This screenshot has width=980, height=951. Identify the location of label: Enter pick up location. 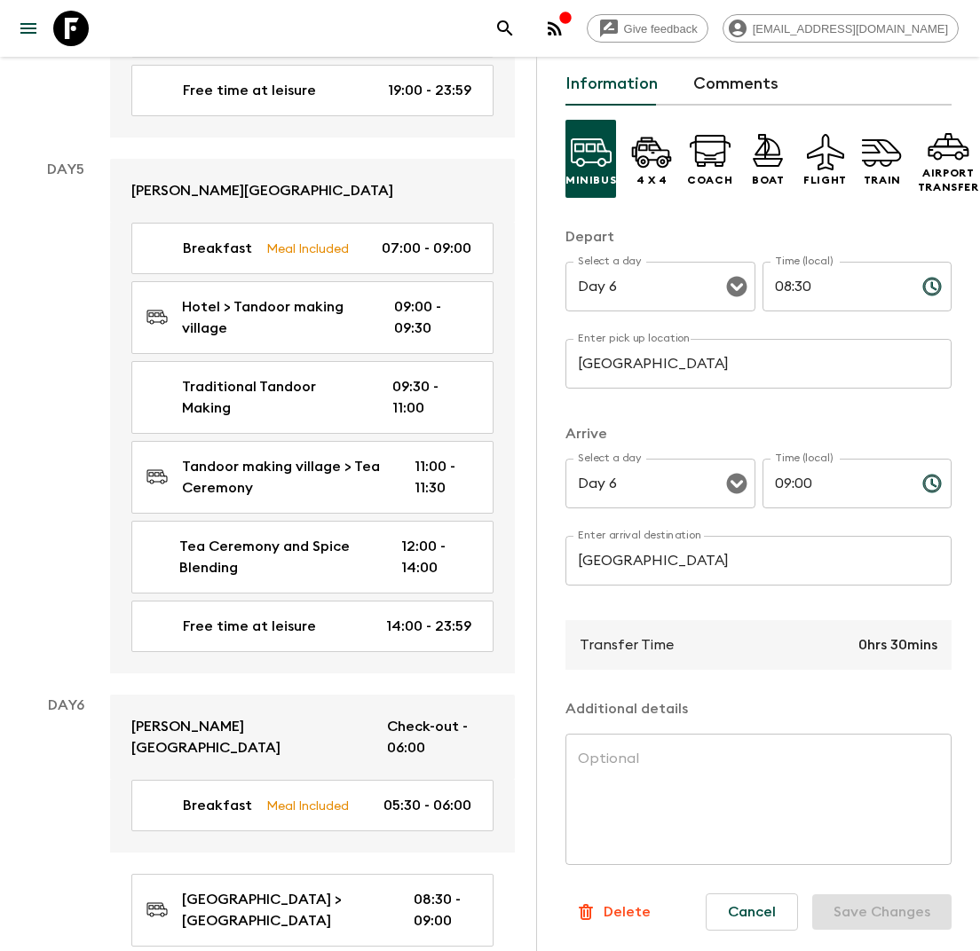
(634, 338).